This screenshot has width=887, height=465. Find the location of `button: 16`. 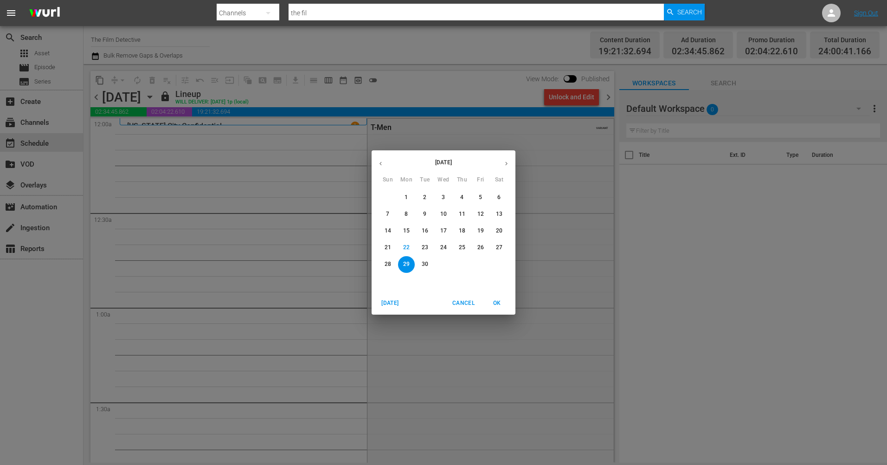

button: 16 is located at coordinates (425, 231).